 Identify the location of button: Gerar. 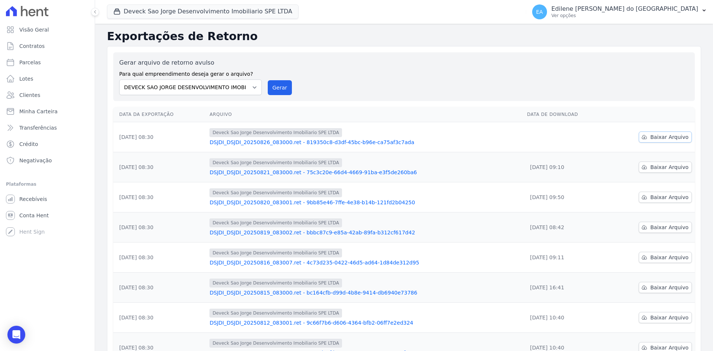
(280, 88).